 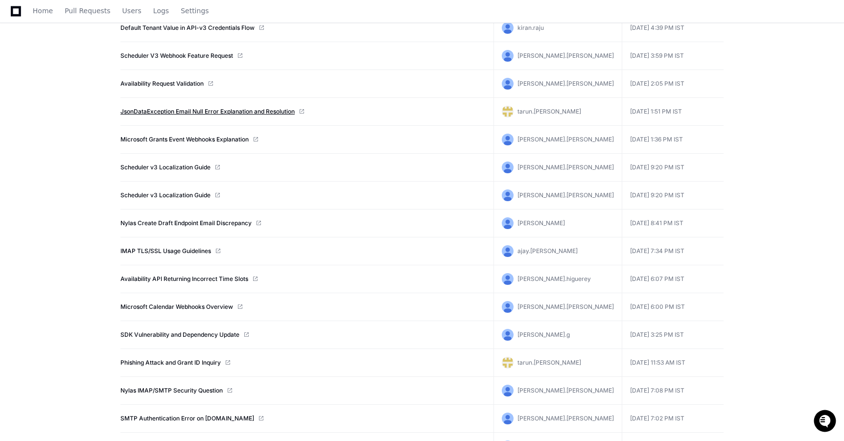 I want to click on a: Default Tenant Value in API-v3 Credentials Flow, so click(x=188, y=28).